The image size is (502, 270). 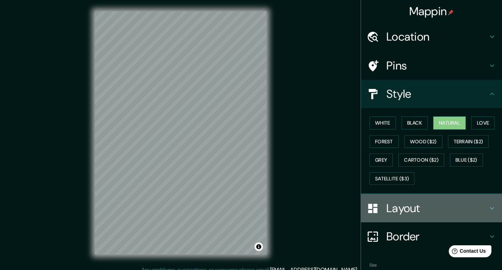 I want to click on div: Border, so click(x=431, y=236).